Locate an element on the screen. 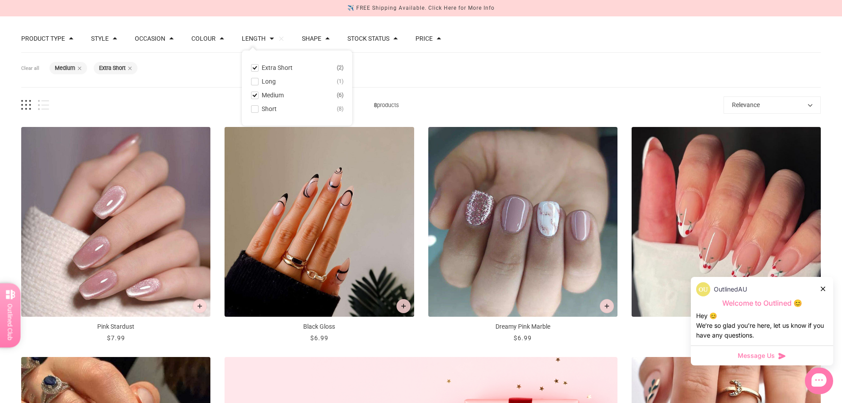 The width and height of the screenshot is (842, 403). button: Filter by Length is located at coordinates (254, 38).